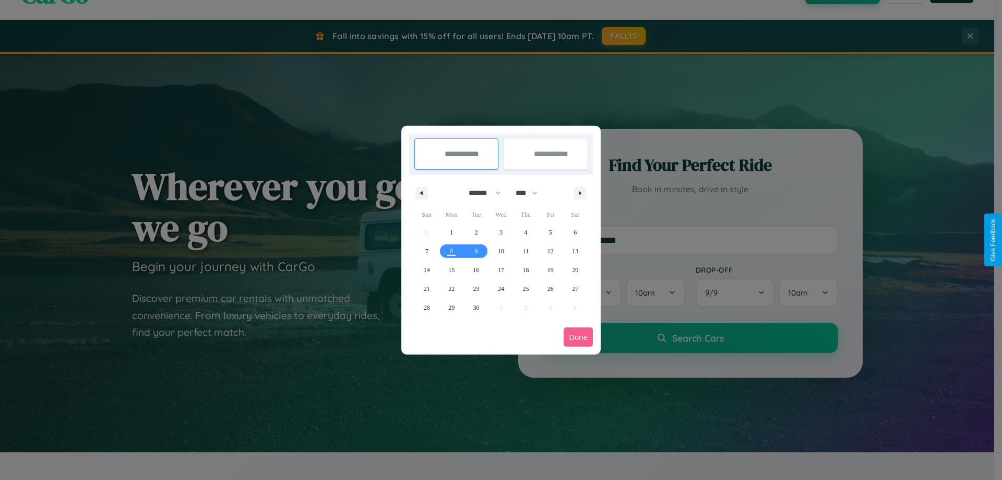 This screenshot has height=480, width=1002. Describe the element at coordinates (452, 232) in the screenshot. I see `span: 1` at that location.